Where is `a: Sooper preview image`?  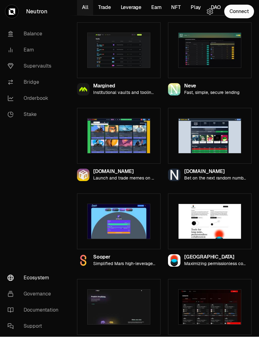 a: Sooper preview image is located at coordinates (118, 222).